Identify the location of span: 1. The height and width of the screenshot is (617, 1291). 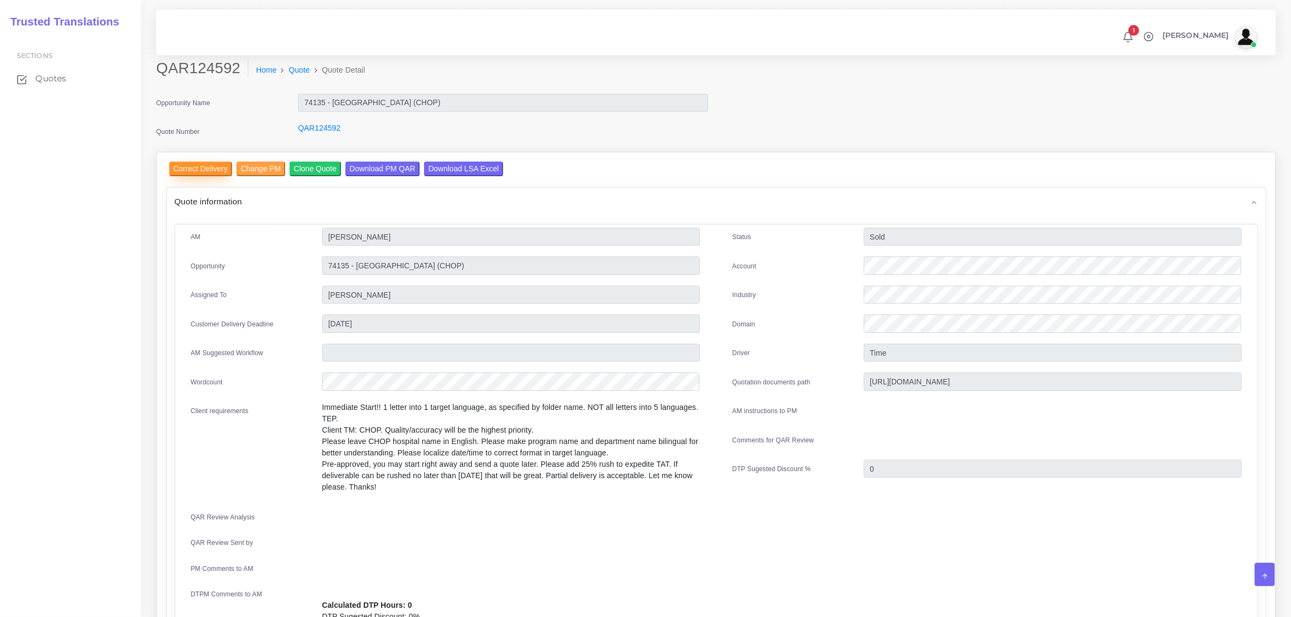
(1134, 30).